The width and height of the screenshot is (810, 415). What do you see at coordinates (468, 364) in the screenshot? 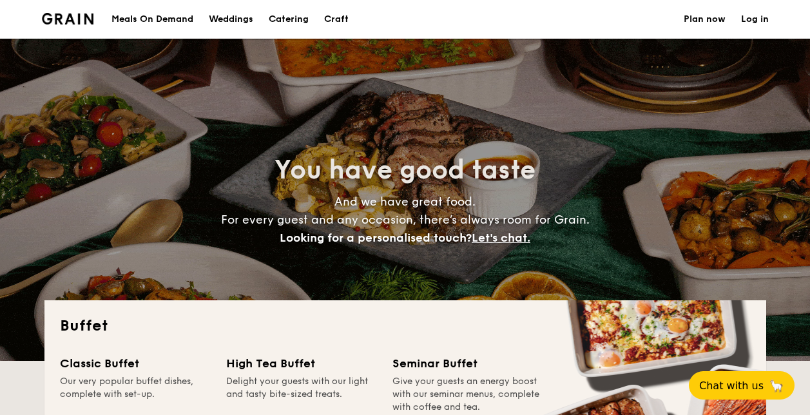
I see `div: Seminar Buffet` at bounding box center [468, 364].